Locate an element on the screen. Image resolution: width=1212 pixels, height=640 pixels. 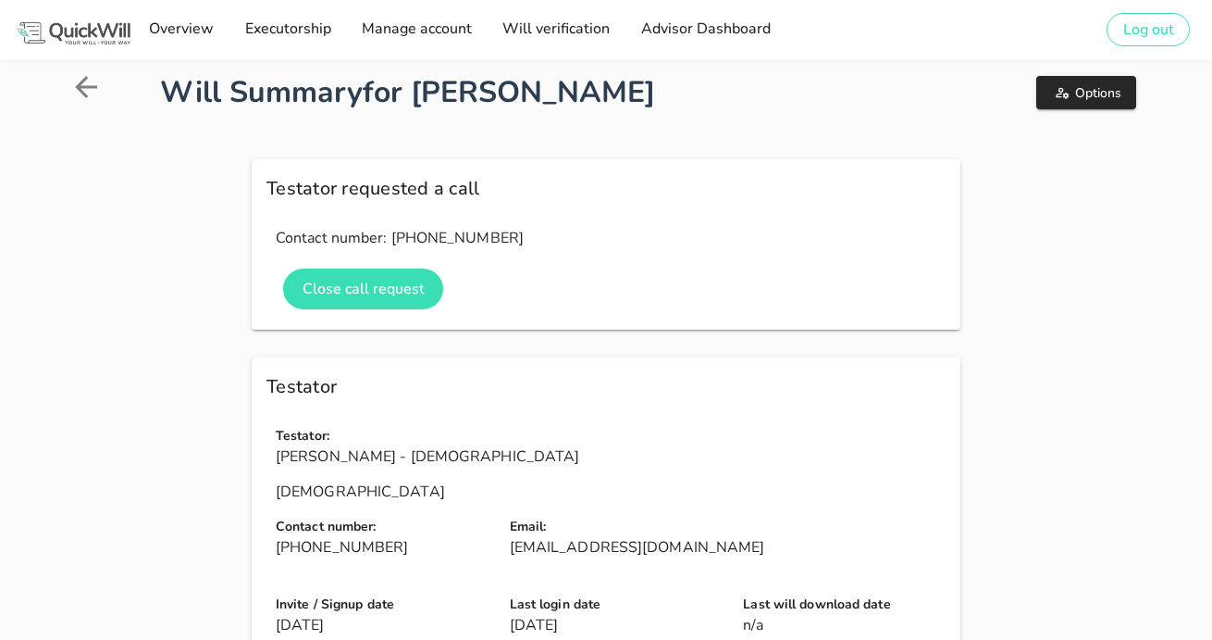
button: Options is located at coordinates (1086, 93).